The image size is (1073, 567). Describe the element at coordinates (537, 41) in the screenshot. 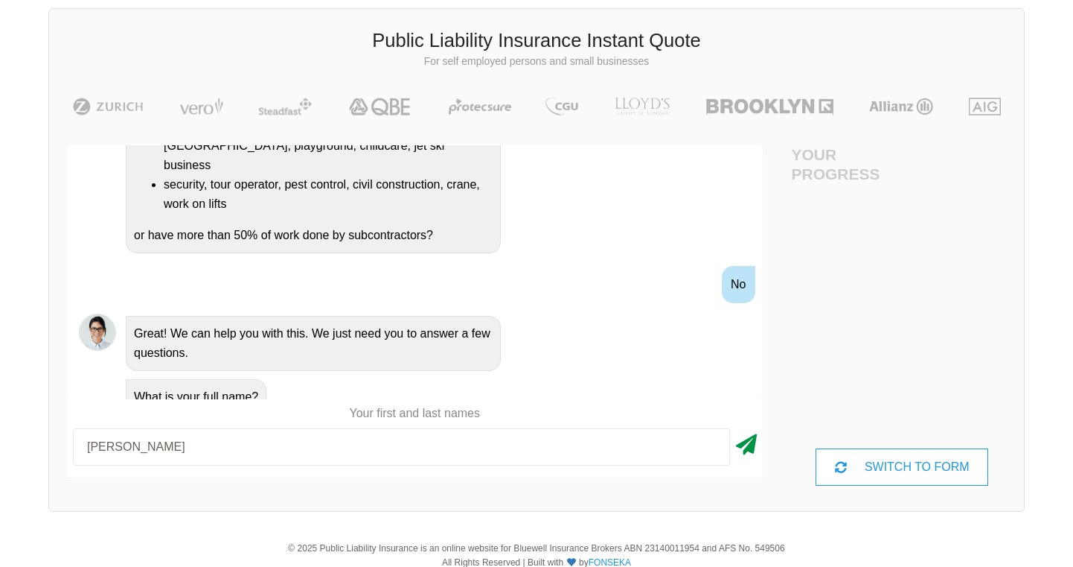

I see `h3: Public Liability Insurance Instant Quote` at that location.